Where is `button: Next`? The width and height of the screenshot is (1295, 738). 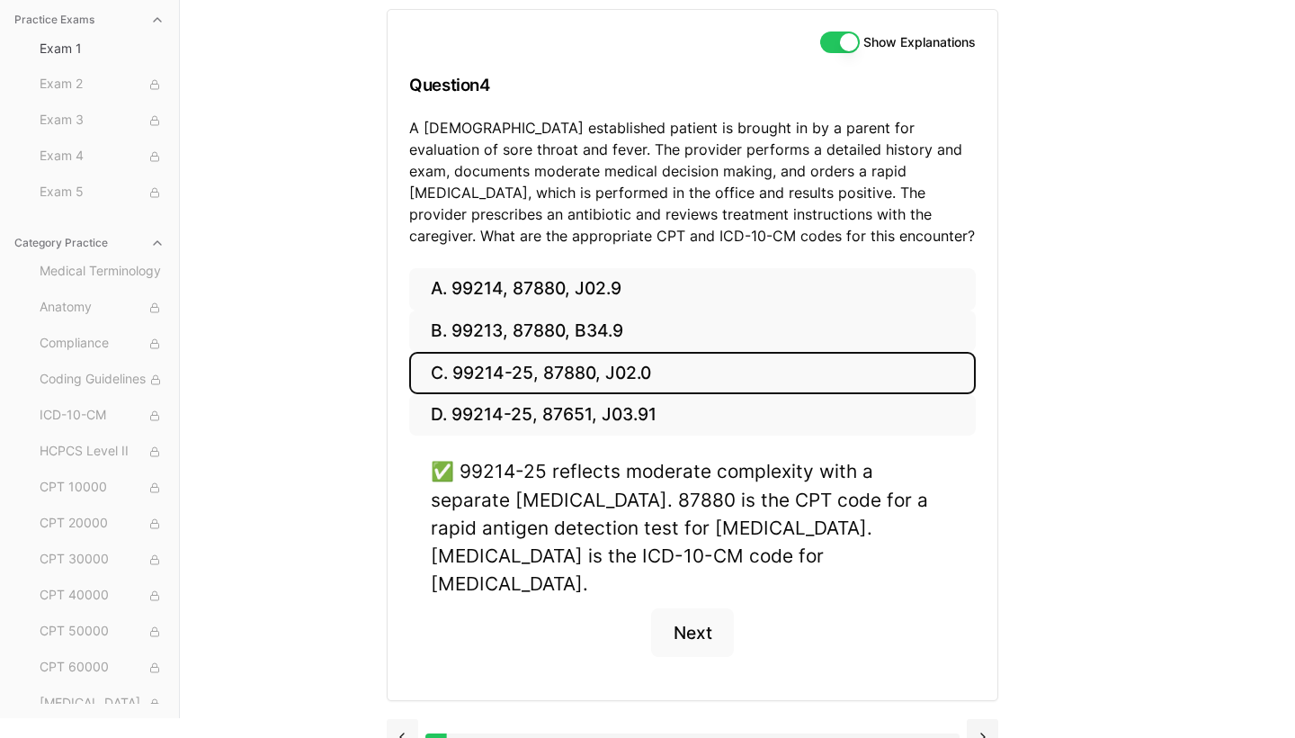
button: Next is located at coordinates (692, 632).